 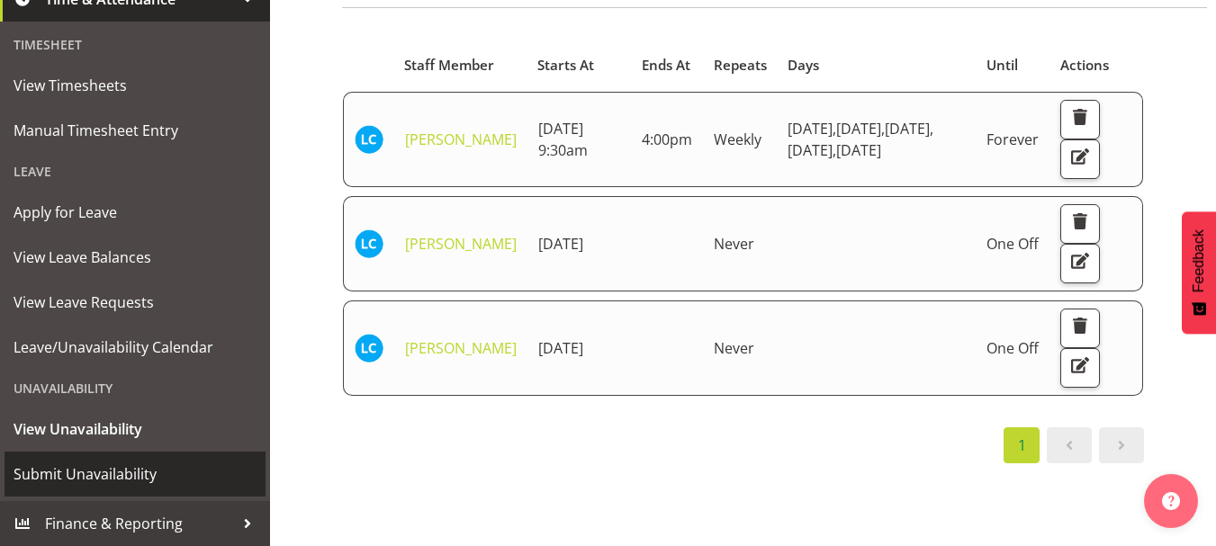 I want to click on span: Finance & Reporting, so click(x=139, y=524).